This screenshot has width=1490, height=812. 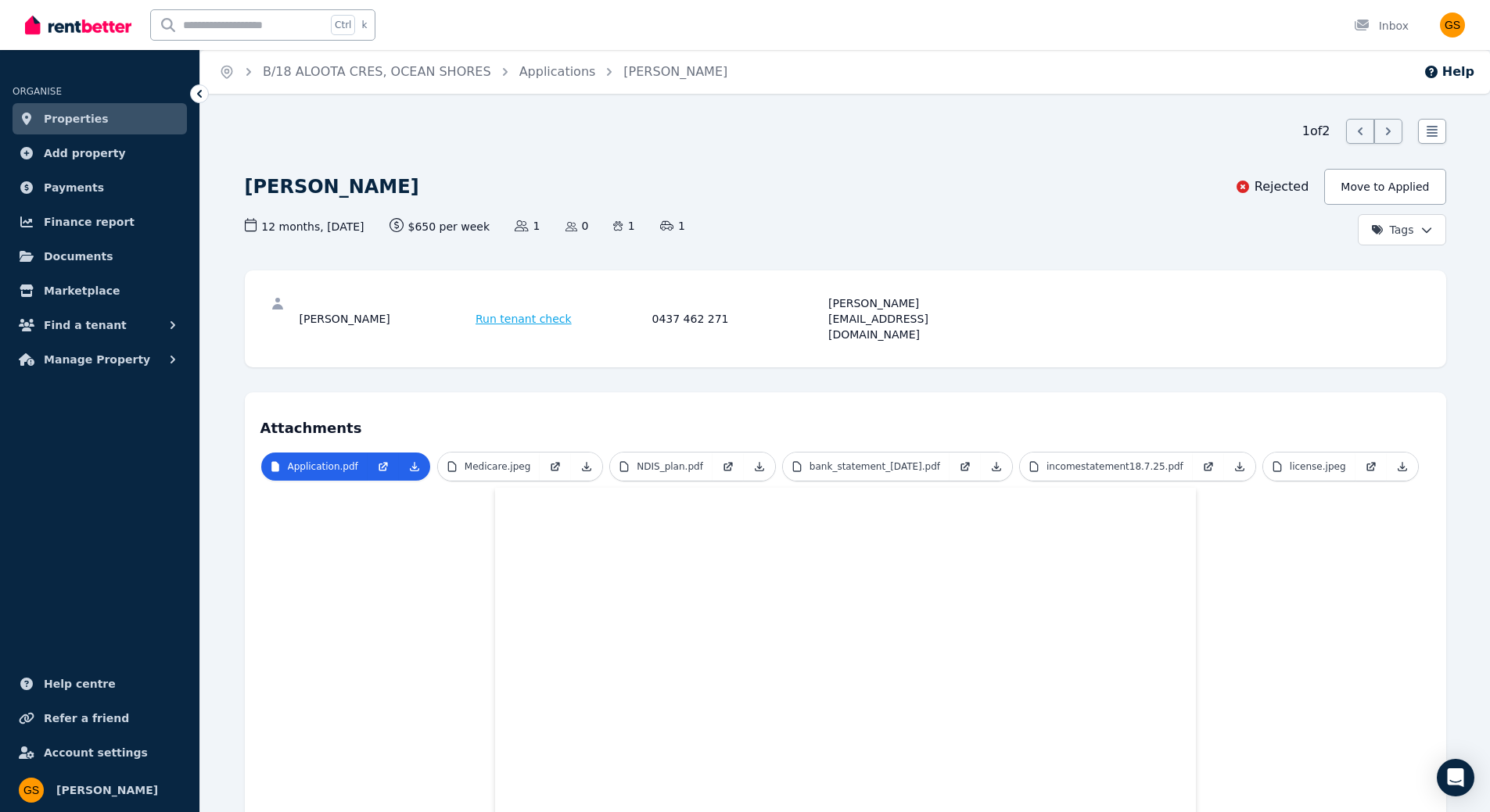 I want to click on span: Properties, so click(x=76, y=119).